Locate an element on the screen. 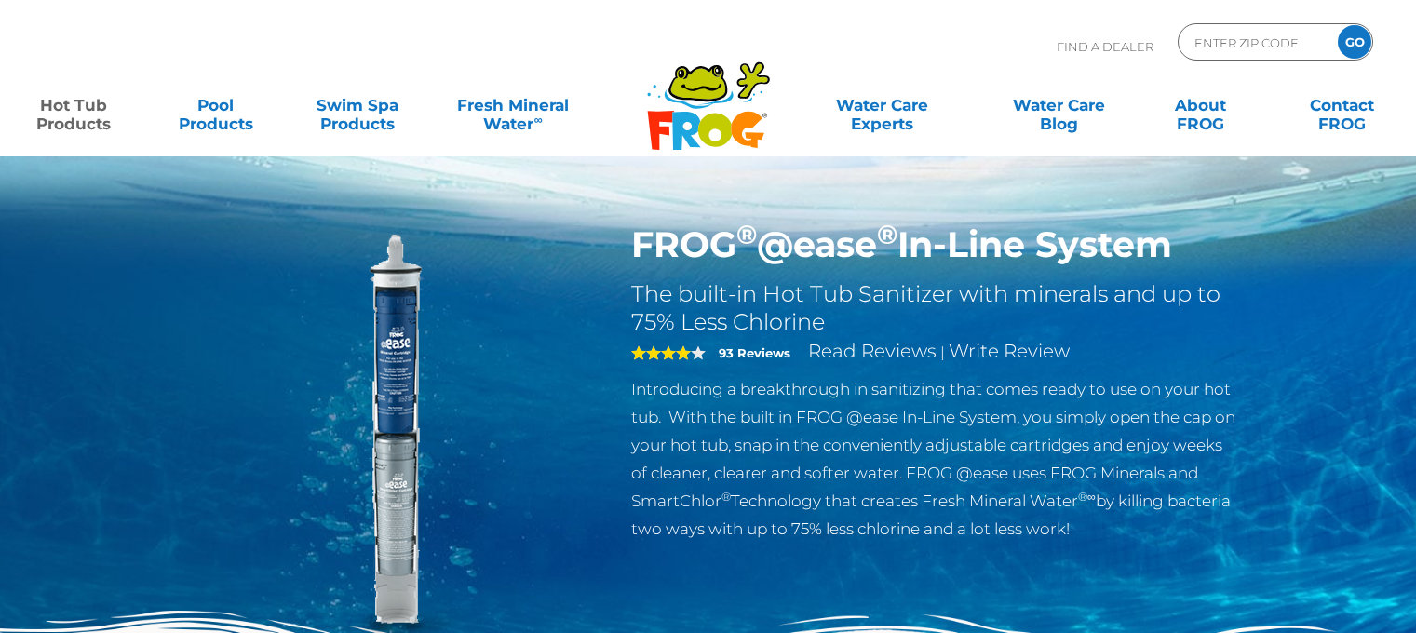  a: Fresh MineralWater∞ is located at coordinates (513, 105).